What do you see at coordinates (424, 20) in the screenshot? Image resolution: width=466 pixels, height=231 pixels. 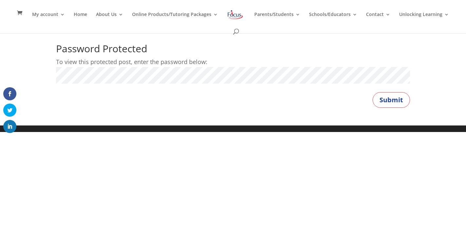 I see `a: Unlocking Learning` at bounding box center [424, 20].